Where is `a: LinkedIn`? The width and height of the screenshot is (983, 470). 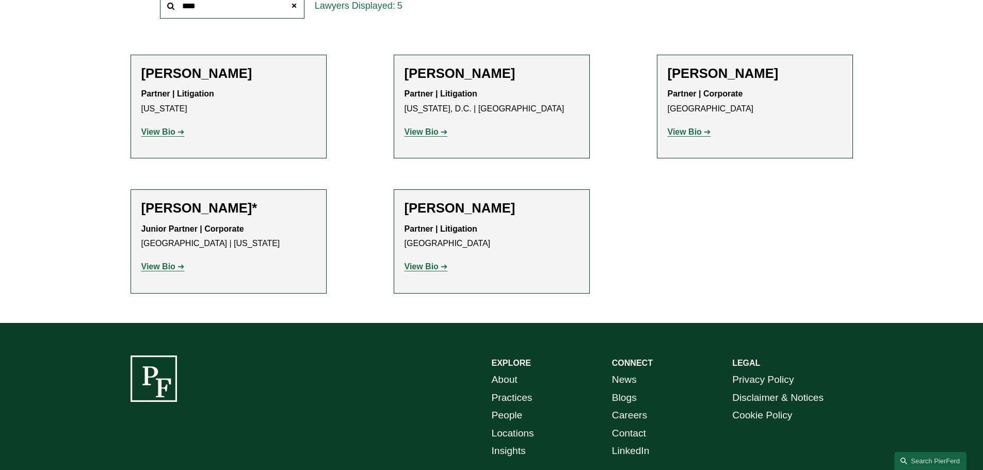
a: LinkedIn is located at coordinates (630, 451).